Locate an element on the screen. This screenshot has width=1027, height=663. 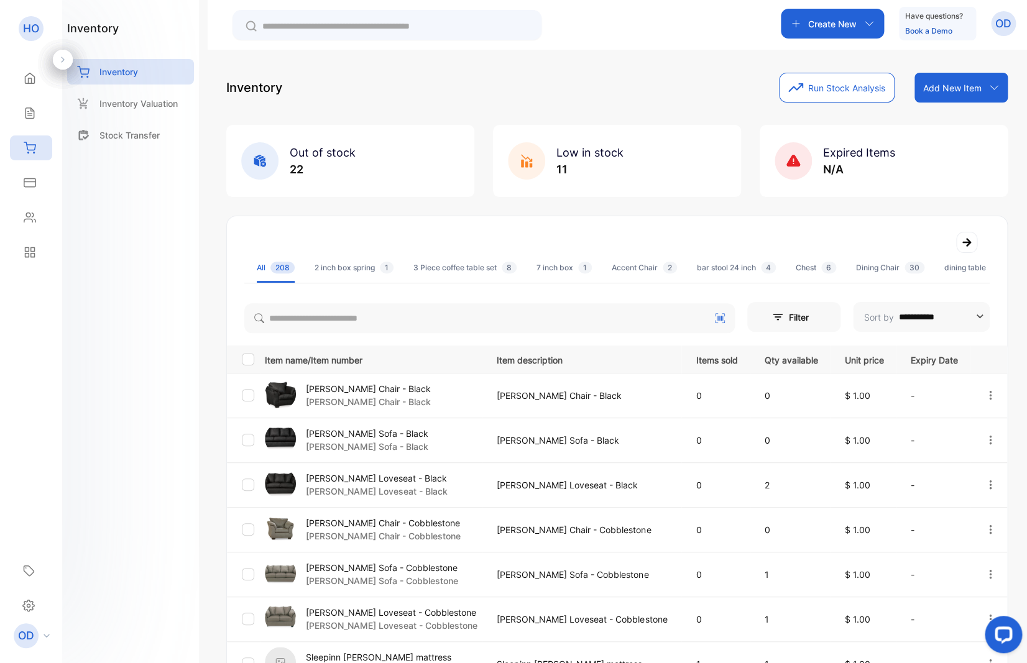
button: Create New is located at coordinates (832, 24).